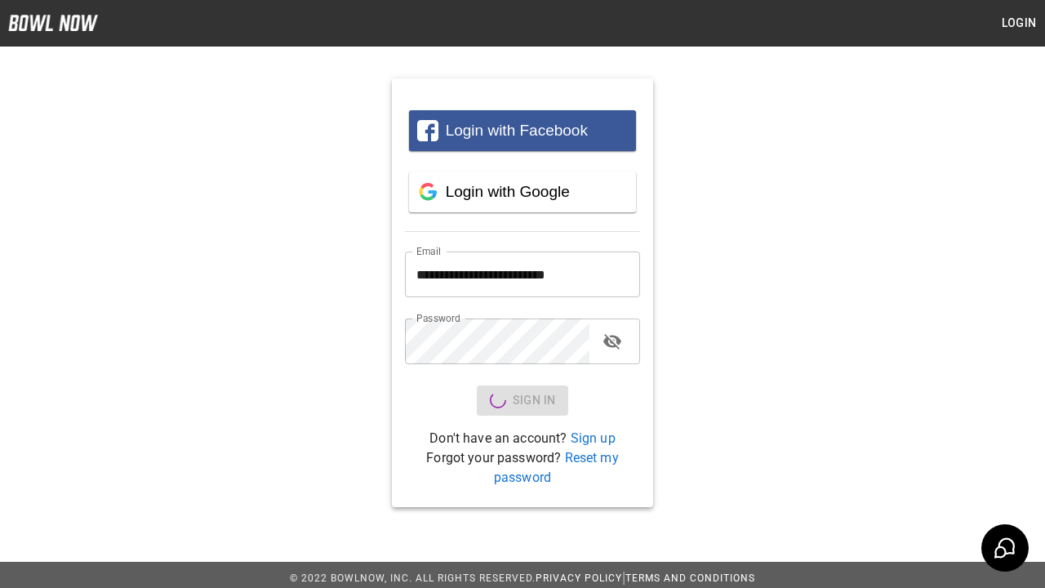 Image resolution: width=1045 pixels, height=588 pixels. I want to click on img: logo, so click(53, 23).